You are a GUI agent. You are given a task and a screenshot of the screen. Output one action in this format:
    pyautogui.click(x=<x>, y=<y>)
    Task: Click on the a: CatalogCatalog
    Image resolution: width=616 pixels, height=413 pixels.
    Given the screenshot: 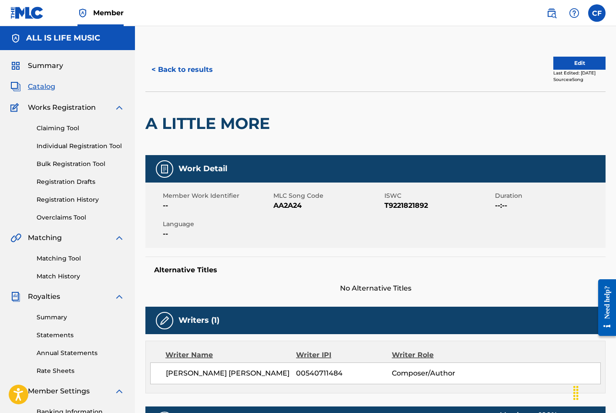 What is the action you would take?
    pyautogui.click(x=33, y=87)
    